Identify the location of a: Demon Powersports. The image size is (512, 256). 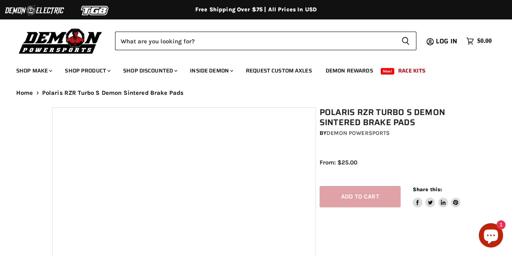
(358, 133).